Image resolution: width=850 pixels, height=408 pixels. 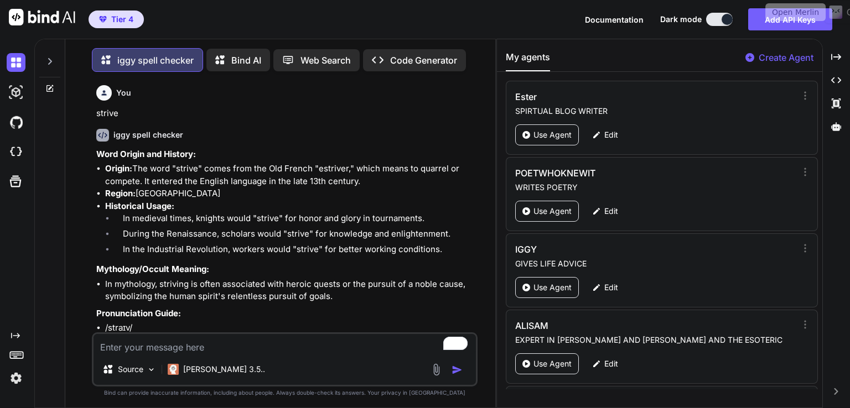 I want to click on li: In mythology, striving is often associated with heroic quests or the pursuit of a noble cause, sy..., so click(x=290, y=291).